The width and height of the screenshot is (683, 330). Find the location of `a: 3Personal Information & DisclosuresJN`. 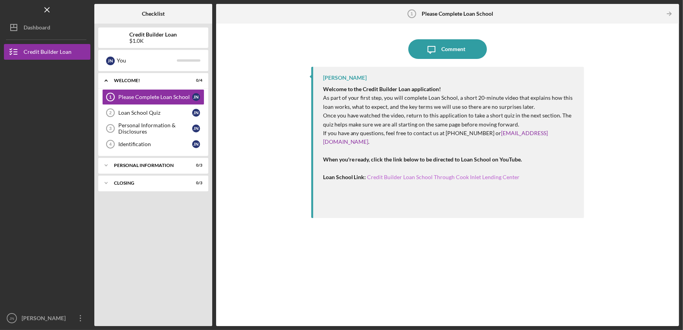

a: 3Personal Information & DisclosuresJN is located at coordinates (153, 128).